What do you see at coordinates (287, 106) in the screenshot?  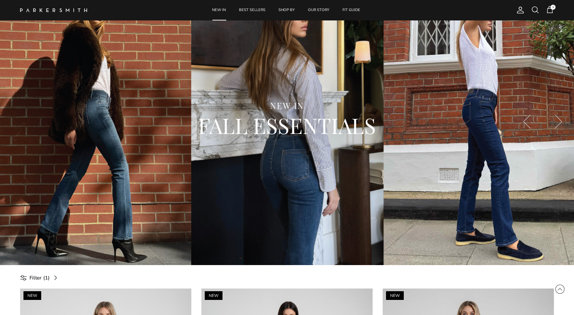 I see `div: NEW IN` at bounding box center [287, 106].